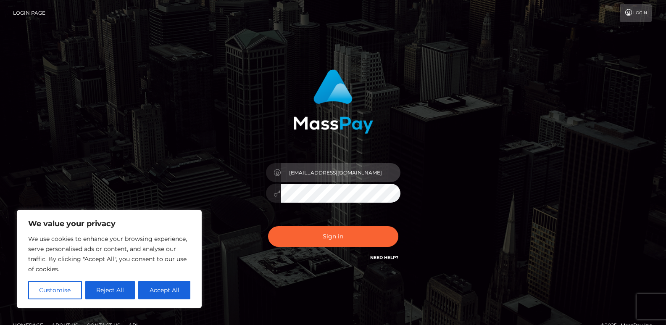  Describe the element at coordinates (109, 259) in the screenshot. I see `div: We value your privacy` at that location.